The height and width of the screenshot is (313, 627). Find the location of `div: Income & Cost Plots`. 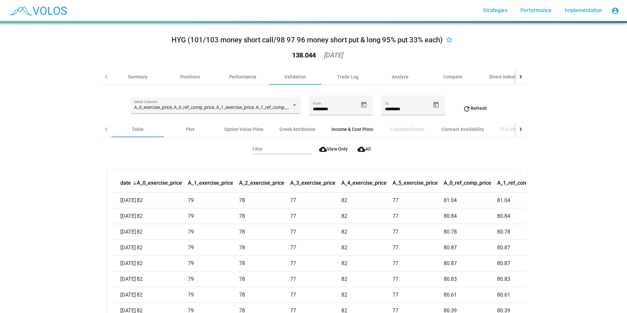

div: Income & Cost Plots is located at coordinates (352, 129).